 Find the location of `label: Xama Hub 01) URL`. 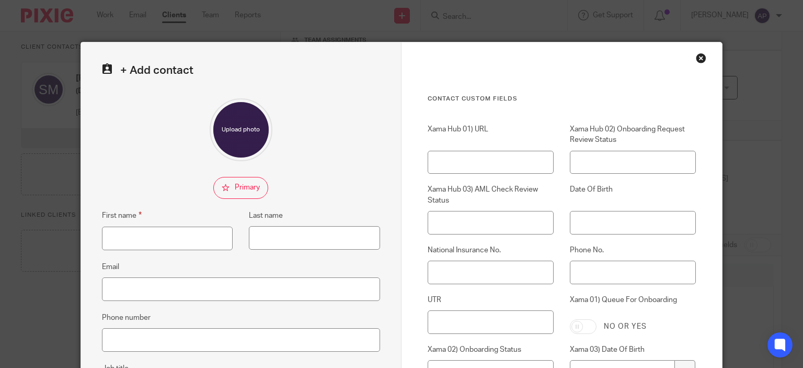

label: Xama Hub 01) URL is located at coordinates (490, 134).